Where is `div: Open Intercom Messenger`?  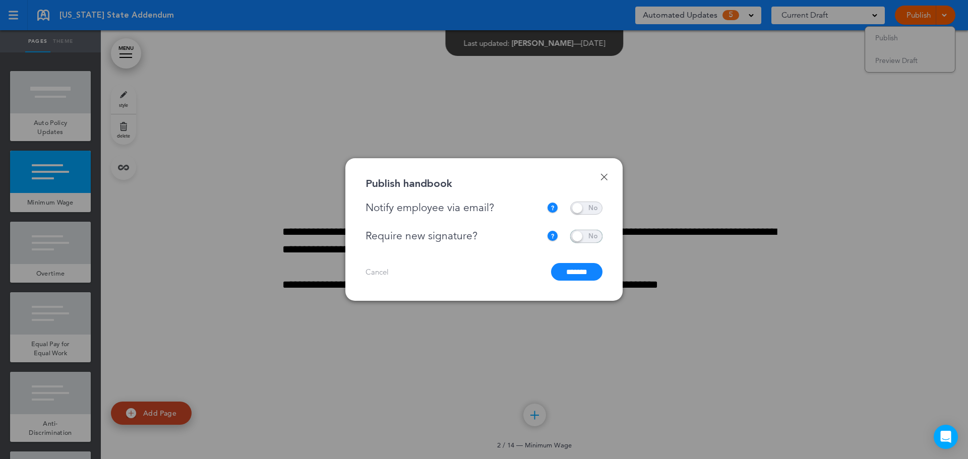 div: Open Intercom Messenger is located at coordinates (946, 437).